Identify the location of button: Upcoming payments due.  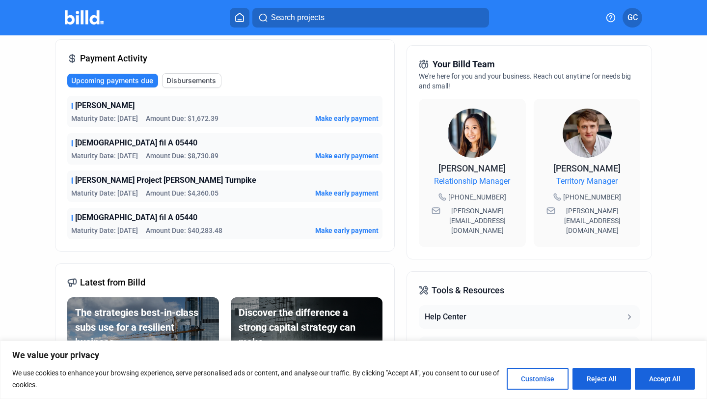
(112, 81).